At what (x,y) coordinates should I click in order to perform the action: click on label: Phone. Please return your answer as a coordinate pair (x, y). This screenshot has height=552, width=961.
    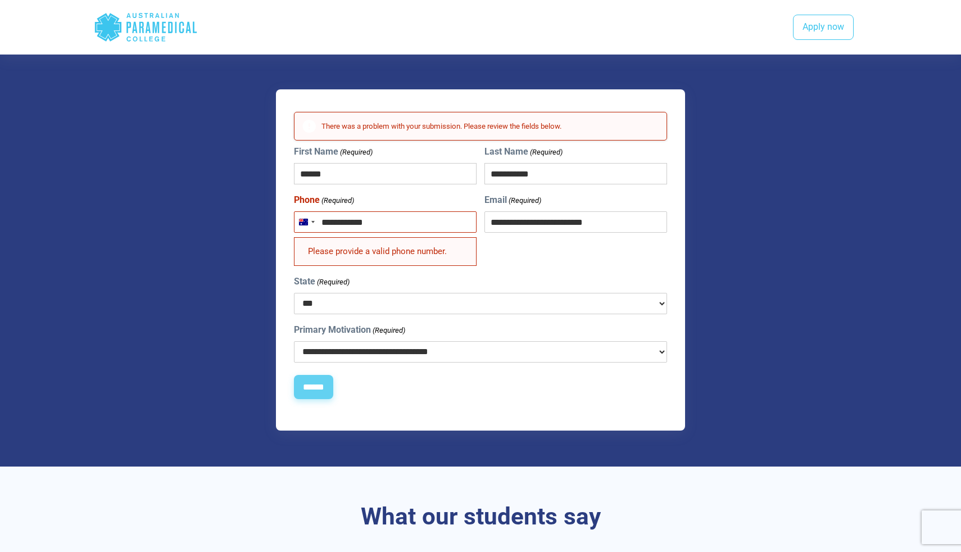
    Looking at the image, I should click on (324, 200).